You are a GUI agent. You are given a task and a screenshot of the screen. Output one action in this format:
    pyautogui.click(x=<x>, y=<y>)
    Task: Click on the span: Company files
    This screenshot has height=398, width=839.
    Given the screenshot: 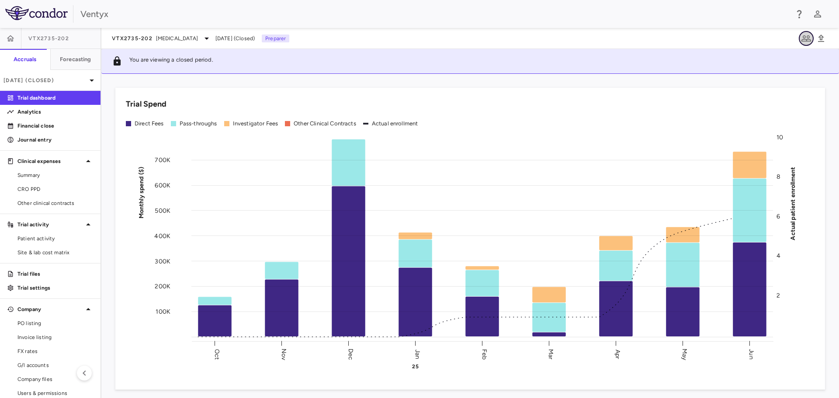 What is the action you would take?
    pyautogui.click(x=56, y=379)
    